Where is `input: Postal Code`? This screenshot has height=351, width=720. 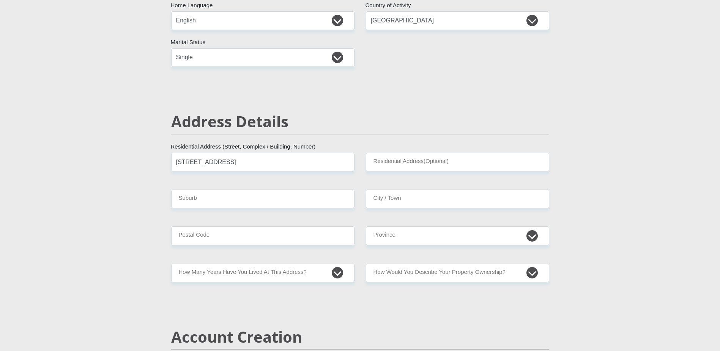
input: Postal Code is located at coordinates (263, 235).